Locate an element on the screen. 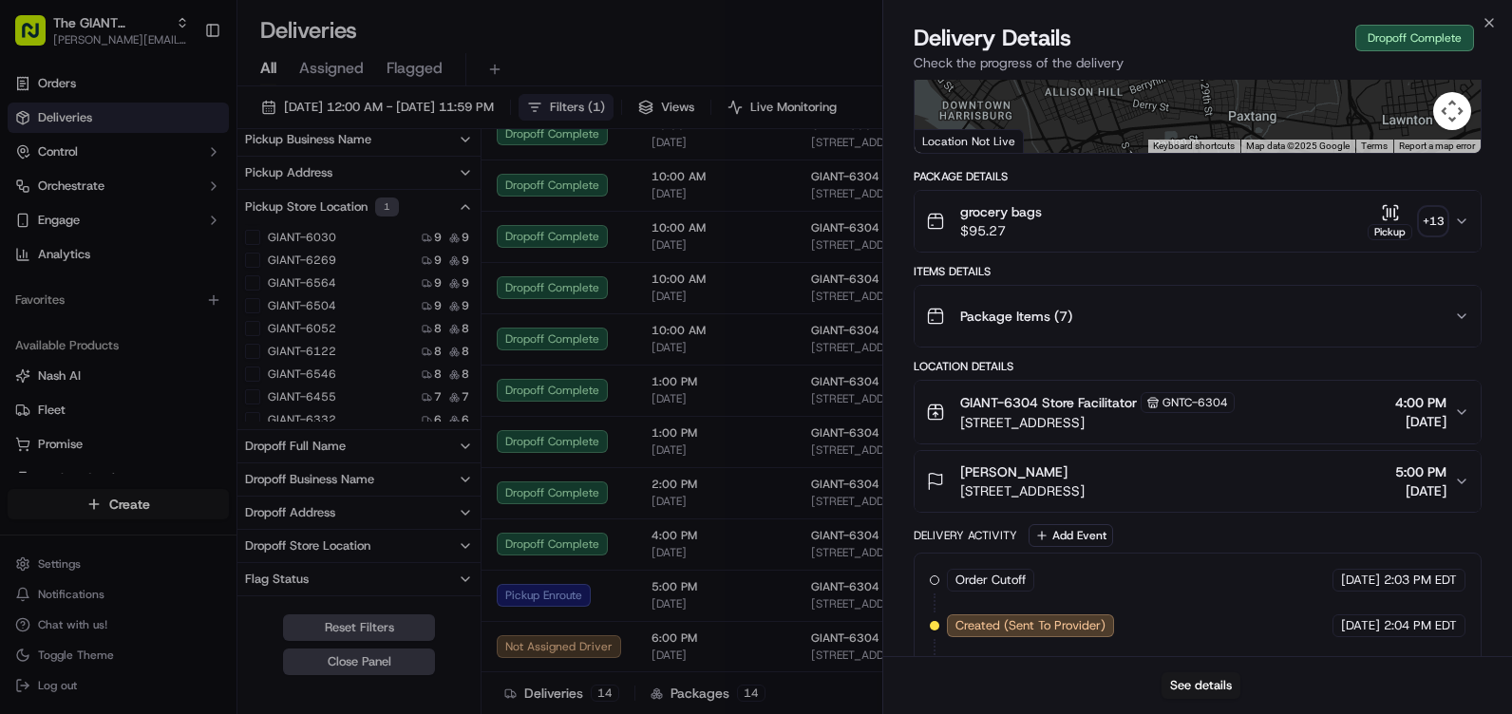 The width and height of the screenshot is (1512, 714). div: Package Details is located at coordinates (1197, 177).